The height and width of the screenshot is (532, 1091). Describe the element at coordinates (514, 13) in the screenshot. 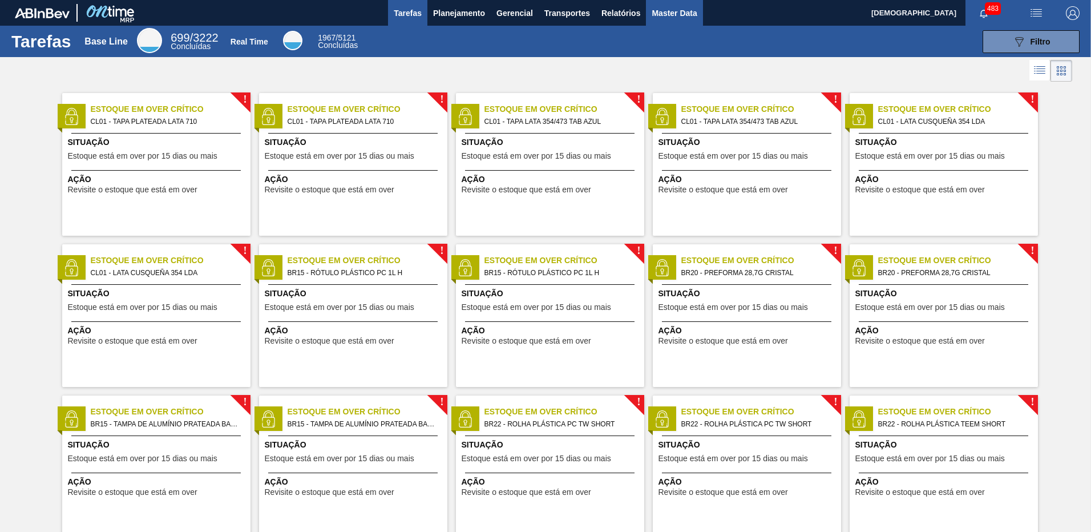

I see `span: Gerencial` at that location.